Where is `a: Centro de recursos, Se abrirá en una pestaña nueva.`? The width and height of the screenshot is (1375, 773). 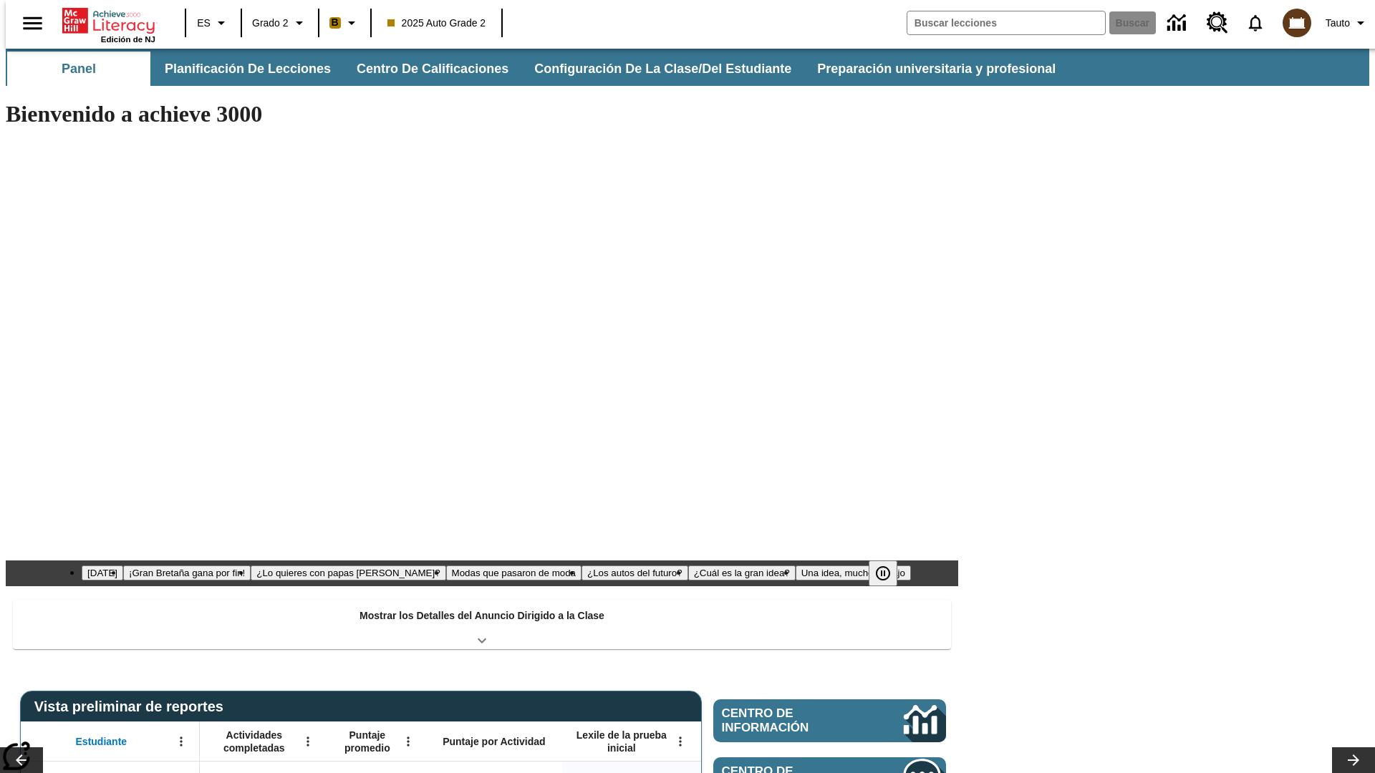 a: Centro de recursos, Se abrirá en una pestaña nueva. is located at coordinates (1217, 23).